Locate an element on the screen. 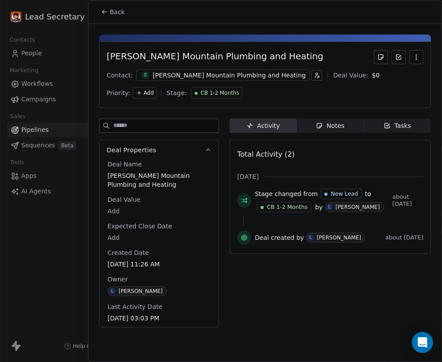 The width and height of the screenshot is (442, 362). span: Stage: is located at coordinates (176, 93).